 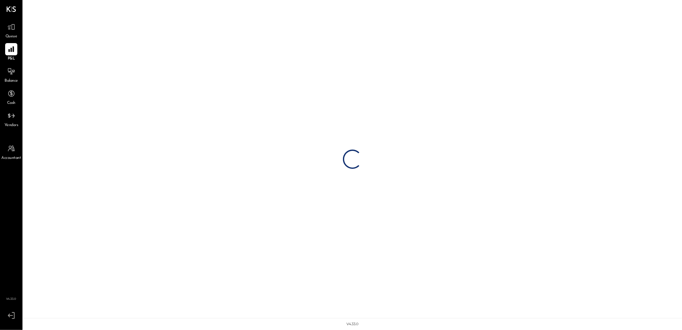 What do you see at coordinates (11, 125) in the screenshot?
I see `span: Vendors` at bounding box center [11, 125].